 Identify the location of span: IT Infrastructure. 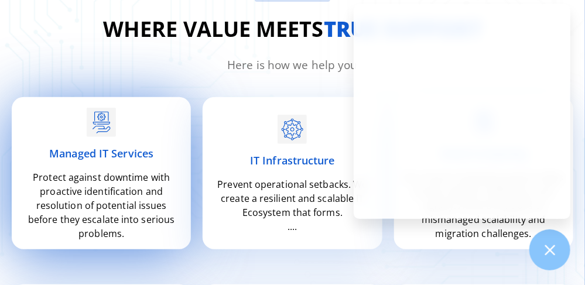
(292, 160).